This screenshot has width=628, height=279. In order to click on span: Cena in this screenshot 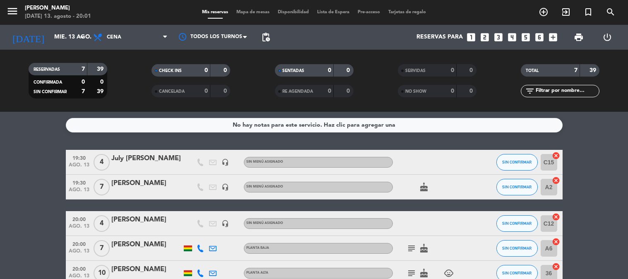, I will do `click(114, 37)`.